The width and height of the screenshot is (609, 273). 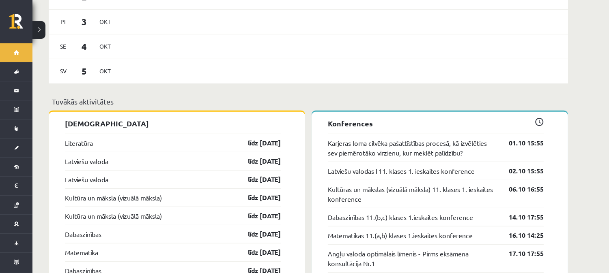 What do you see at coordinates (520, 143) in the screenshot?
I see `a: 01.10 15:55` at bounding box center [520, 143].